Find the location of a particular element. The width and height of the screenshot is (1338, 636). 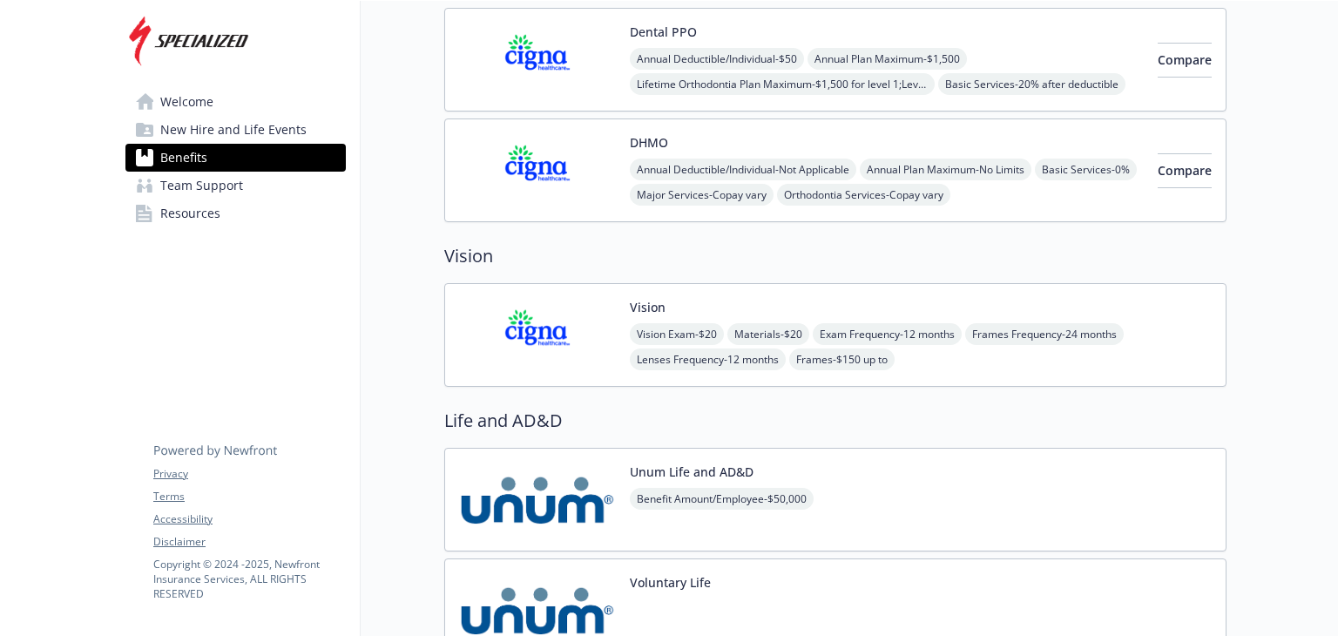

p: Copyright © 2024 - 2025 , Newfront Insurance Services, ALL RIGHTS RESERVED is located at coordinates (249, 578).